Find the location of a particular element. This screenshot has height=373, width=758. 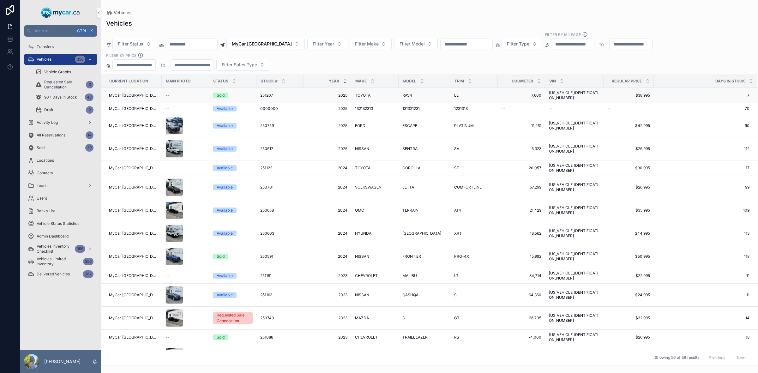

a: LE is located at coordinates (474, 95).